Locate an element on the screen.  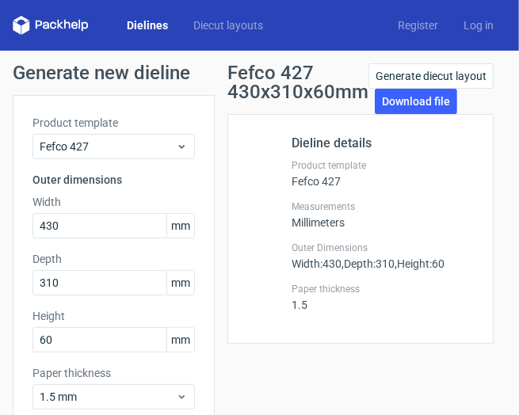
span: , Height : 60 is located at coordinates (419, 264).